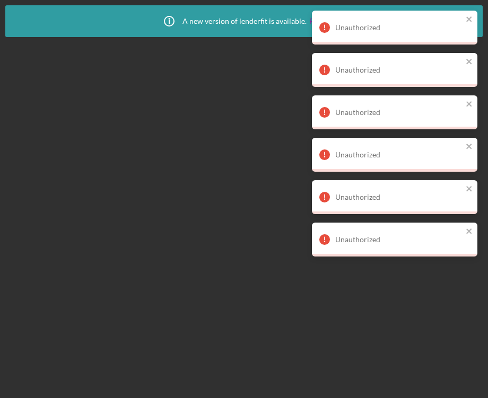 The height and width of the screenshot is (398, 488). What do you see at coordinates (320, 21) in the screenshot?
I see `a: Reload` at bounding box center [320, 21].